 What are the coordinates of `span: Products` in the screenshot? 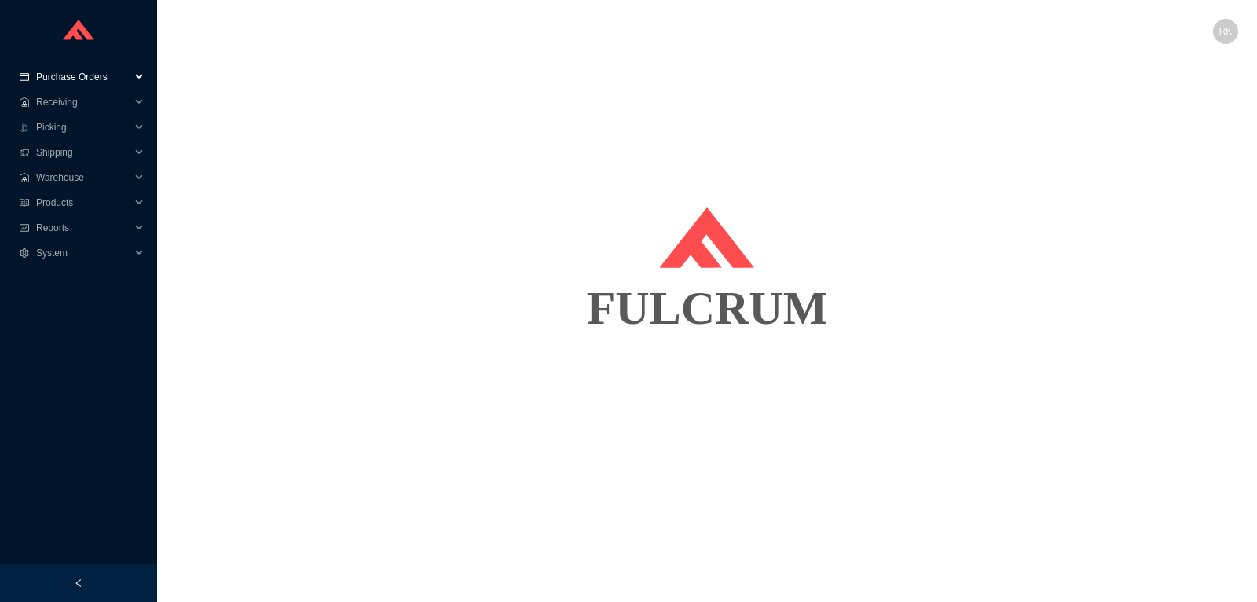 It's located at (83, 203).